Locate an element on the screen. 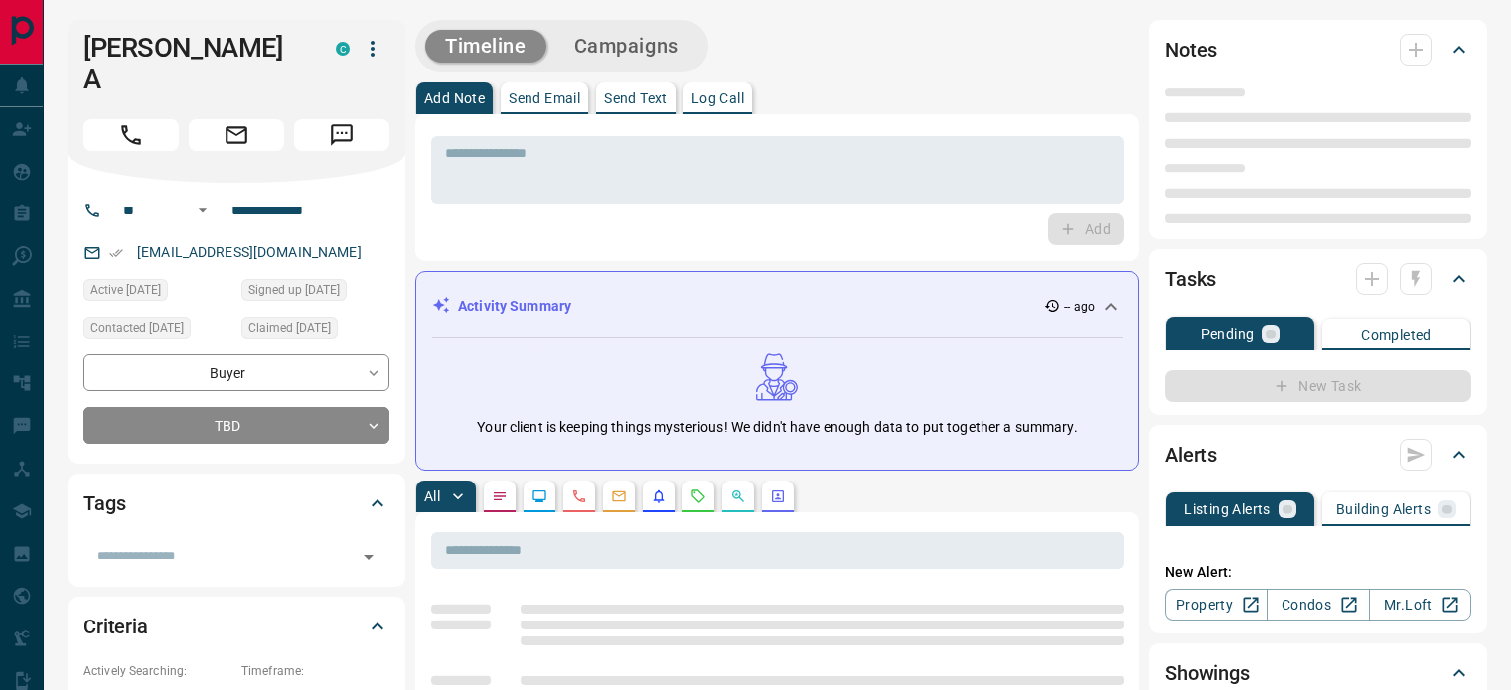 The image size is (1511, 690). svg: Agent Actions is located at coordinates (778, 497).